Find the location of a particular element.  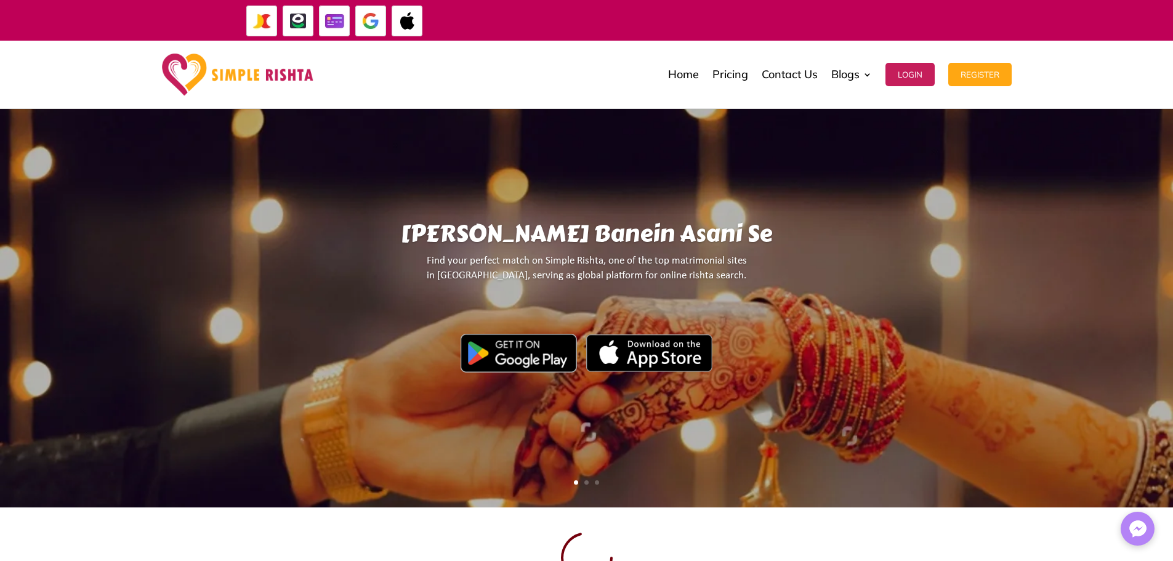

a: Home is located at coordinates (684, 75).